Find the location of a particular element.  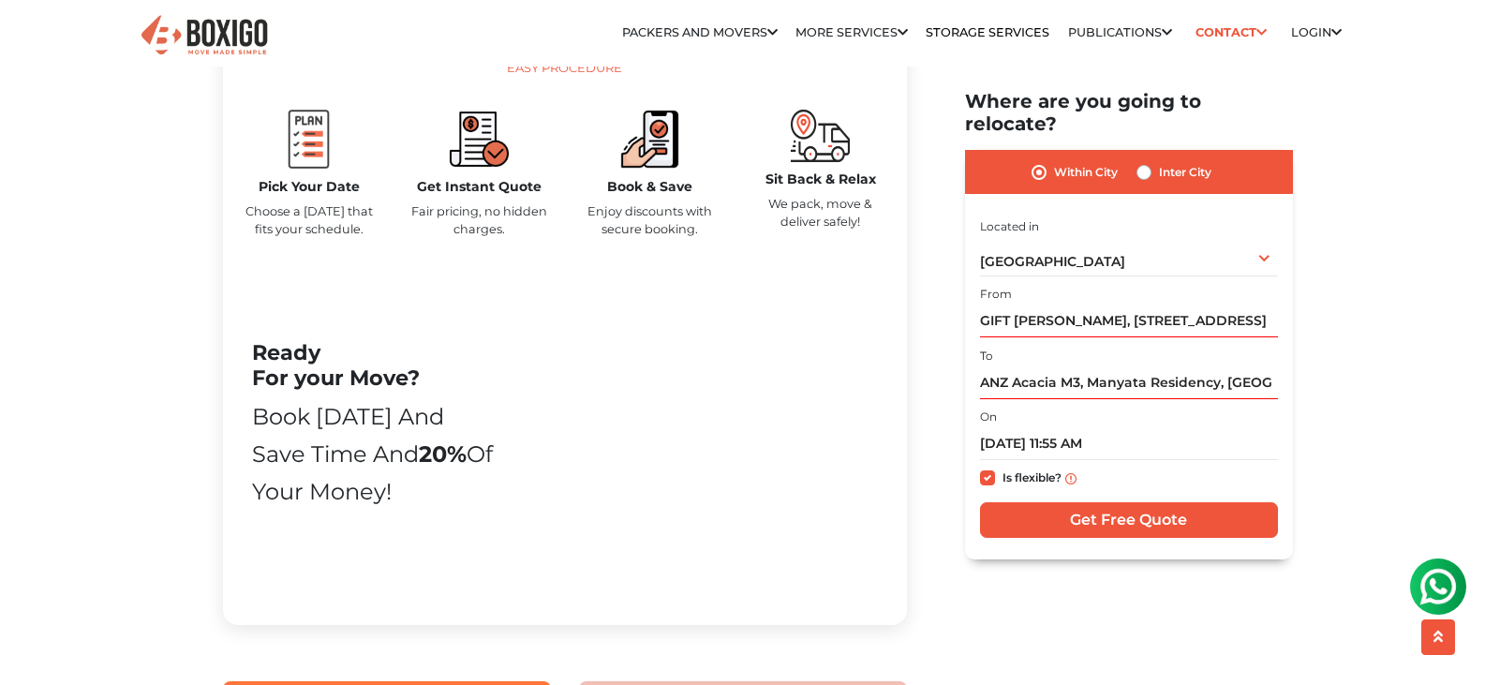

button: scroll up is located at coordinates (1438, 637).